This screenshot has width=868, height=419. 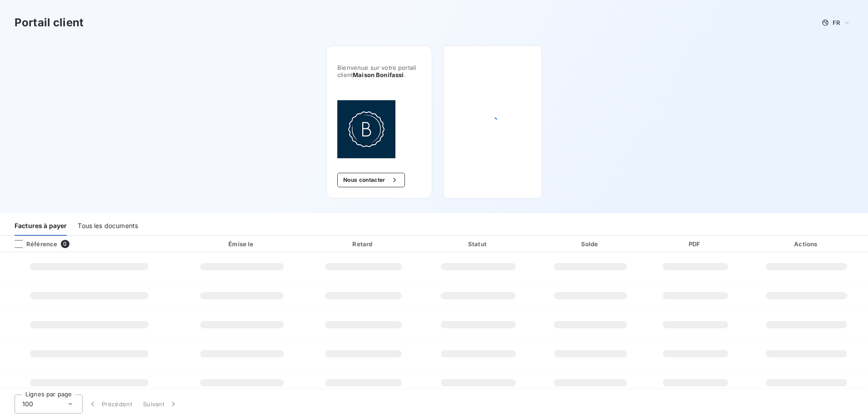 What do you see at coordinates (363, 244) in the screenshot?
I see `div: Retard` at bounding box center [363, 244].